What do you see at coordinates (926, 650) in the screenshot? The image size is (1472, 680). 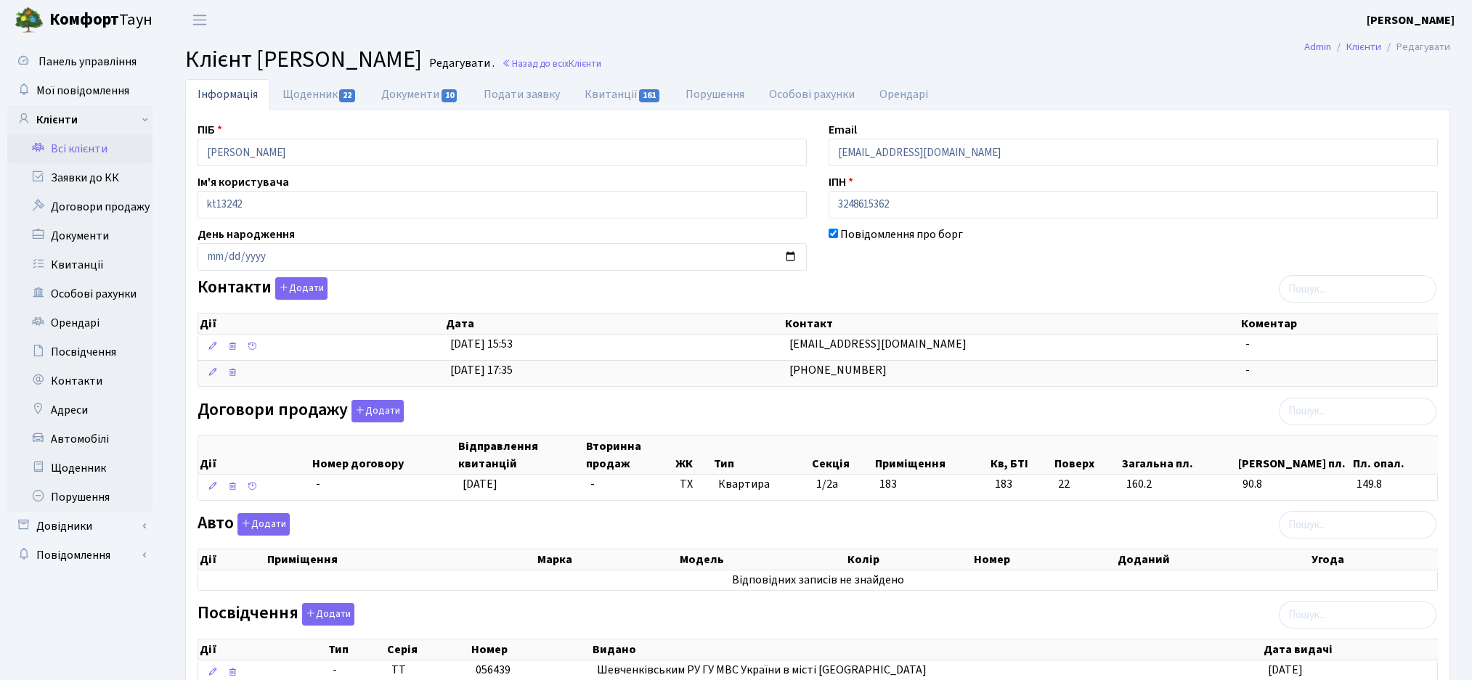 I see `th: Видано` at bounding box center [926, 650].